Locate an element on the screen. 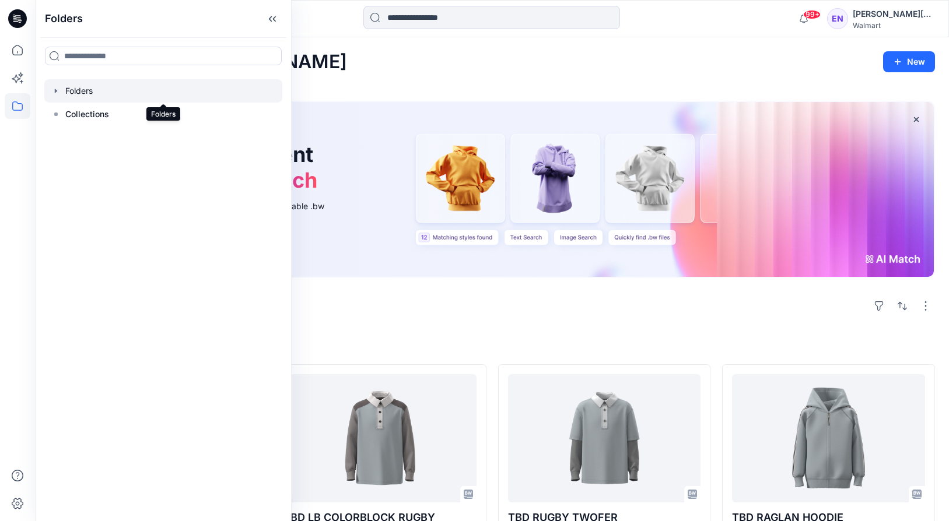 Image resolution: width=949 pixels, height=521 pixels. a: TBD RAGLAN HOODIE is located at coordinates (828, 439).